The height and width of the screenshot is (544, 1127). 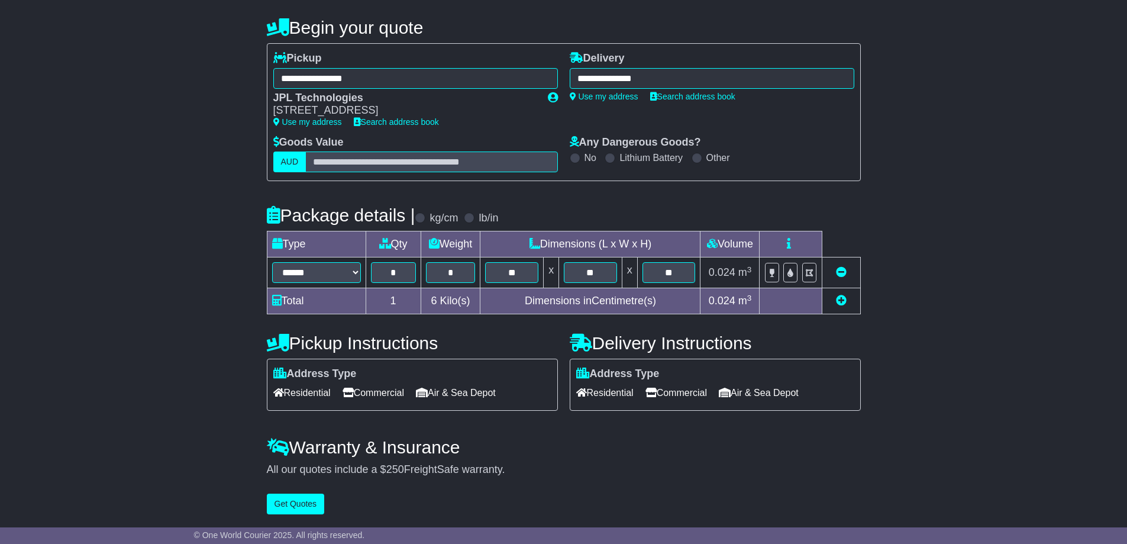 What do you see at coordinates (412, 343) in the screenshot?
I see `h4: Pickup Instructions` at bounding box center [412, 343].